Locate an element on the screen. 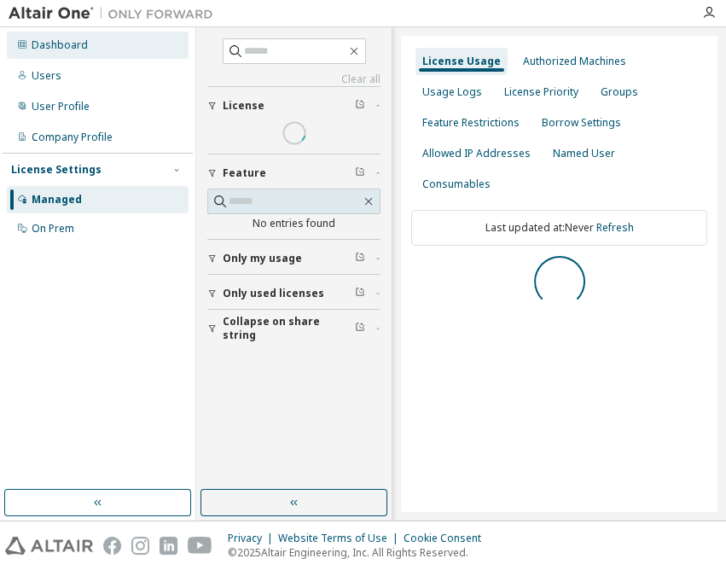 Image resolution: width=726 pixels, height=570 pixels. button: Collapse on share string is located at coordinates (293, 328).